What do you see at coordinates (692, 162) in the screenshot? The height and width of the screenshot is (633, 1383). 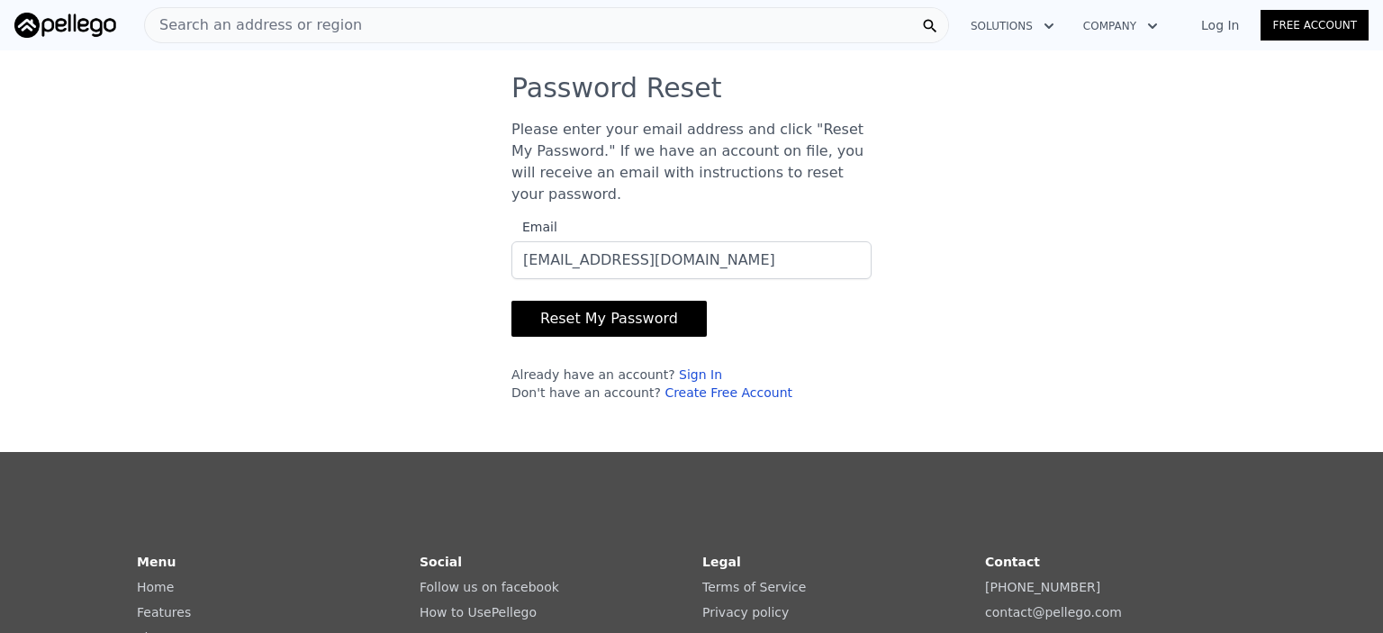 I see `p: Please enter your email address and click "Reset My Password." If we have an account on file, you...` at bounding box center [692, 162].